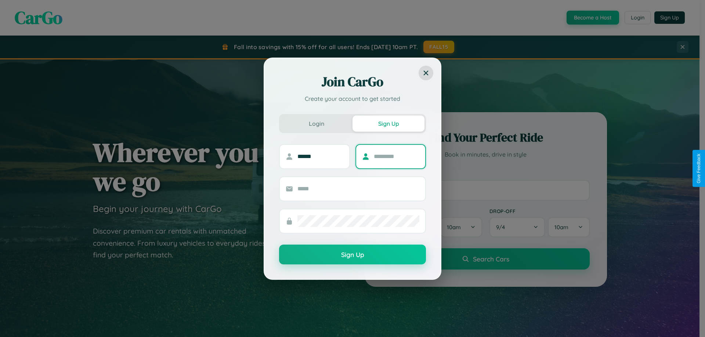 This screenshot has height=337, width=705. What do you see at coordinates (352, 99) in the screenshot?
I see `p: Create your account to get started` at bounding box center [352, 99].